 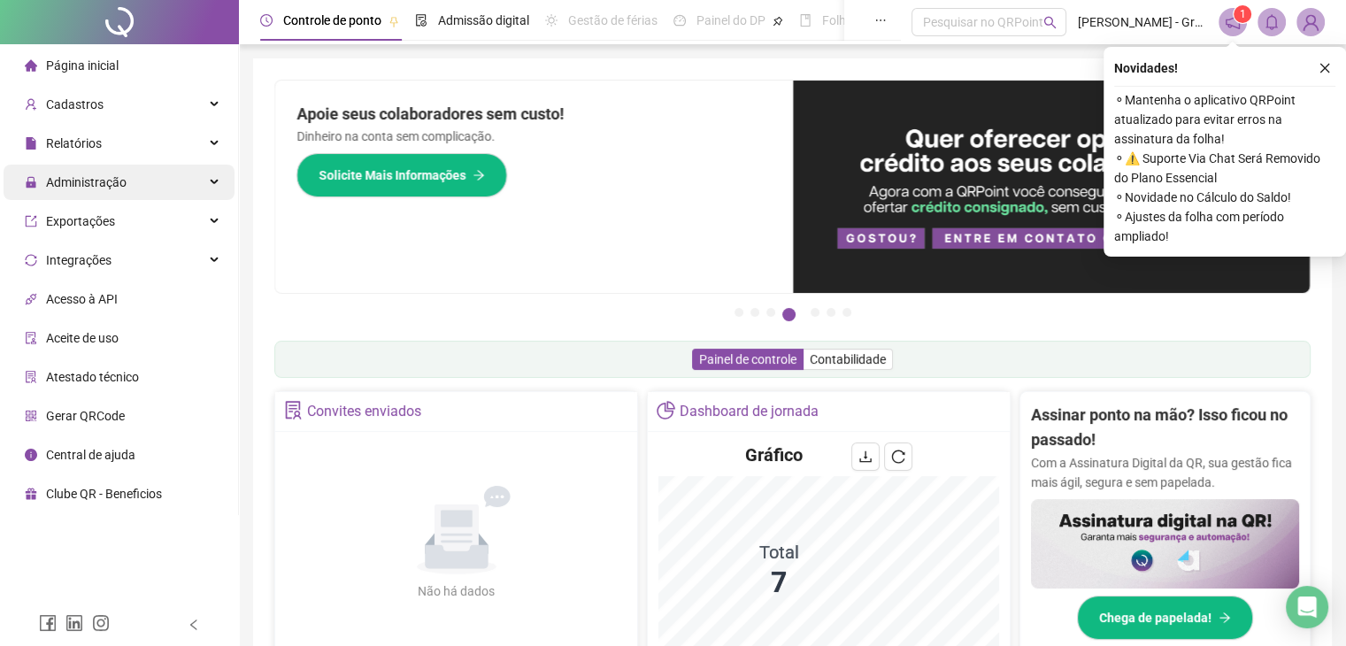 What do you see at coordinates (805, 20) in the screenshot?
I see `span: book` at bounding box center [805, 20].